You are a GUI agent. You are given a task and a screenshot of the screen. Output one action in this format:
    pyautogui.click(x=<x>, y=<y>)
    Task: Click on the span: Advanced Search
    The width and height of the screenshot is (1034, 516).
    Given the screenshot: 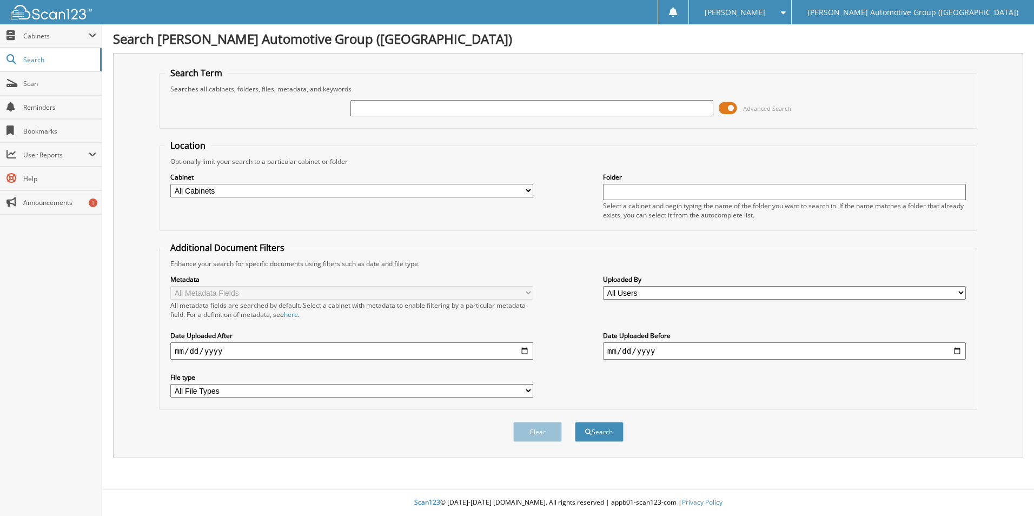 What is the action you would take?
    pyautogui.click(x=767, y=108)
    